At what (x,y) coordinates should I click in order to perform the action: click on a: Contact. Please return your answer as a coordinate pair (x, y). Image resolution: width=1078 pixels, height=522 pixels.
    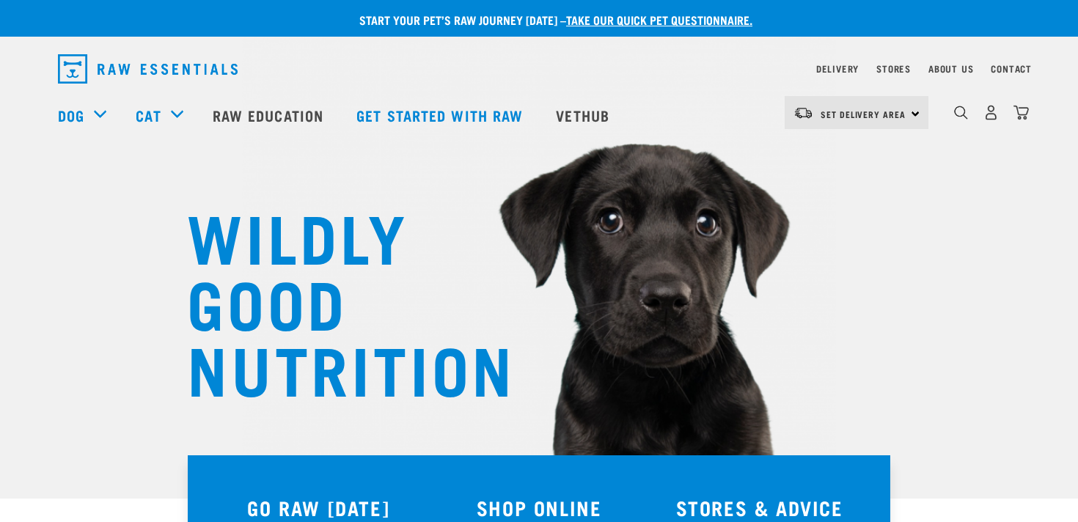
    Looking at the image, I should click on (1011, 68).